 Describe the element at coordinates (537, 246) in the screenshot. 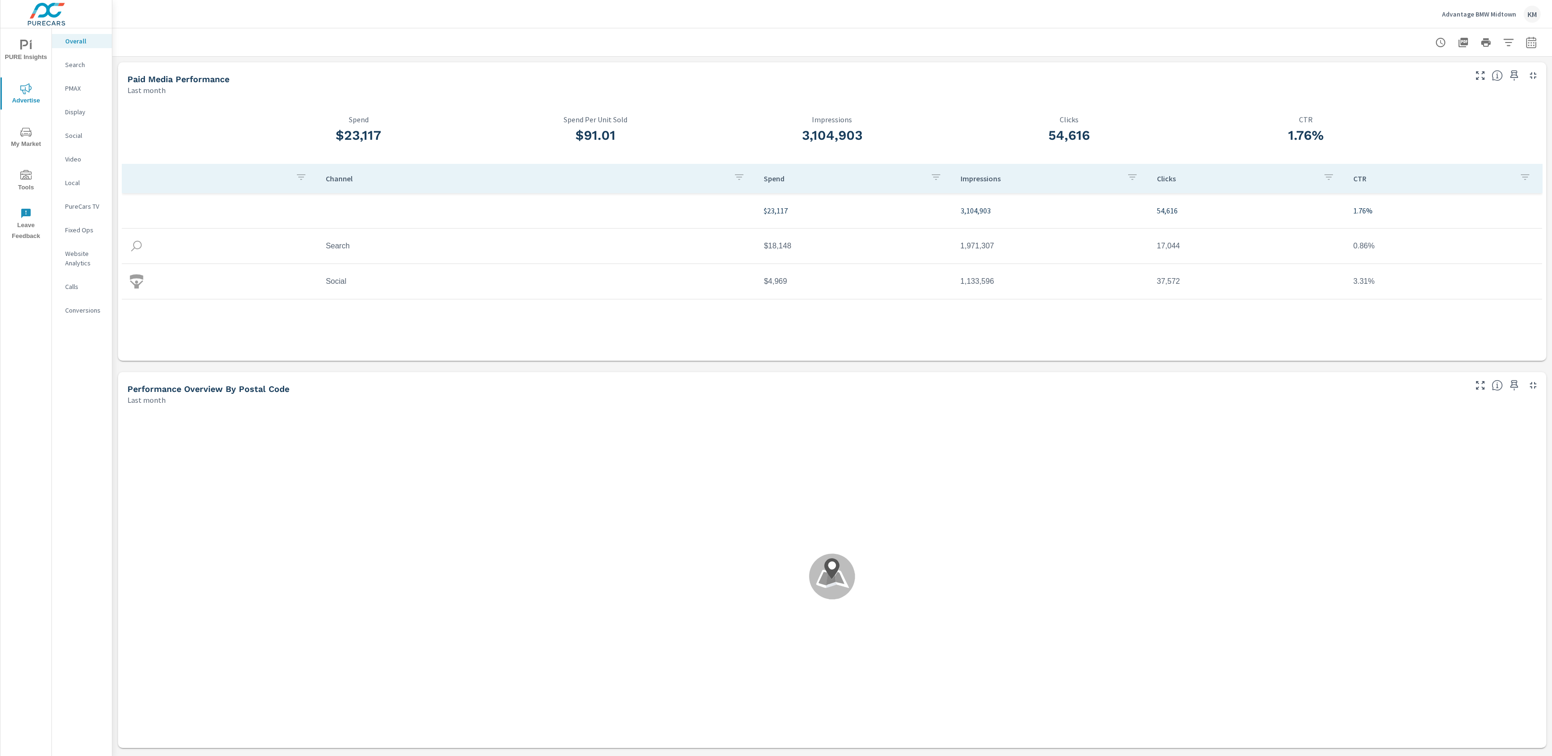

I see `td: Search` at that location.